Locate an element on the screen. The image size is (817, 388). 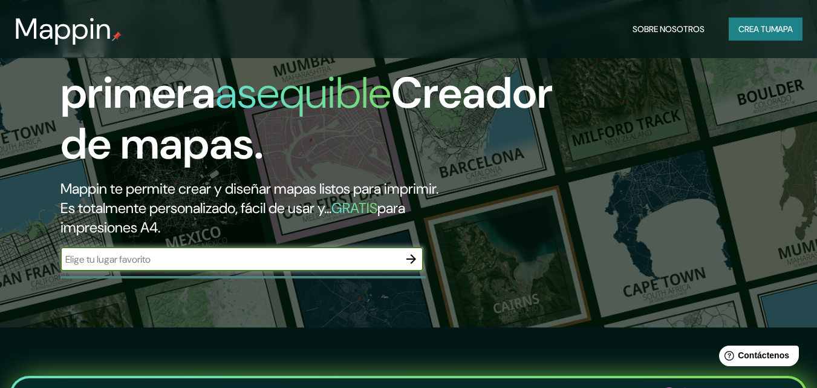
font: mapa is located at coordinates (782, 29).